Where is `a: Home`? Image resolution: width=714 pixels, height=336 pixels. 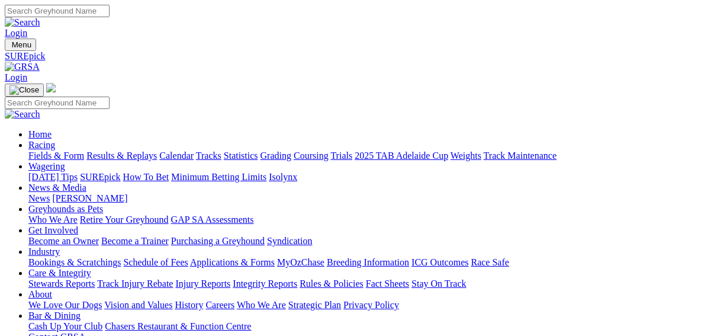 a: Home is located at coordinates (40, 134).